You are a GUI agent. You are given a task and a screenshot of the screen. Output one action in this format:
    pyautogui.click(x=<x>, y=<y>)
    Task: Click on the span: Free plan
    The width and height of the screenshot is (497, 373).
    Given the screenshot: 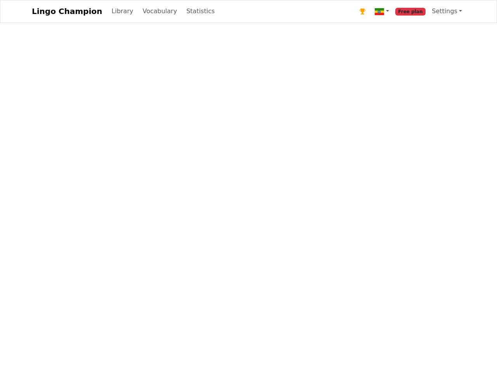 What is the action you would take?
    pyautogui.click(x=410, y=12)
    